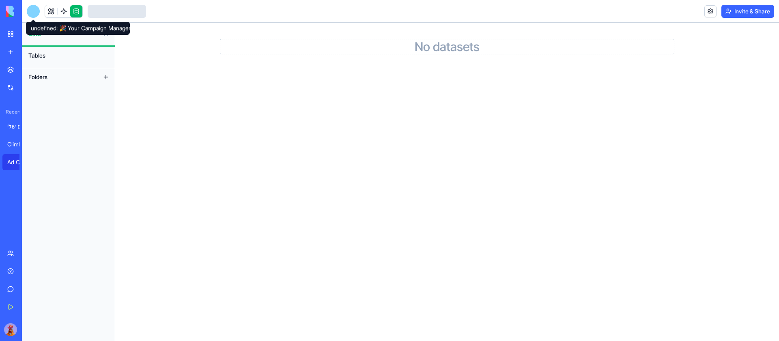 This screenshot has width=779, height=341. I want to click on h2: No datasets, so click(447, 47).